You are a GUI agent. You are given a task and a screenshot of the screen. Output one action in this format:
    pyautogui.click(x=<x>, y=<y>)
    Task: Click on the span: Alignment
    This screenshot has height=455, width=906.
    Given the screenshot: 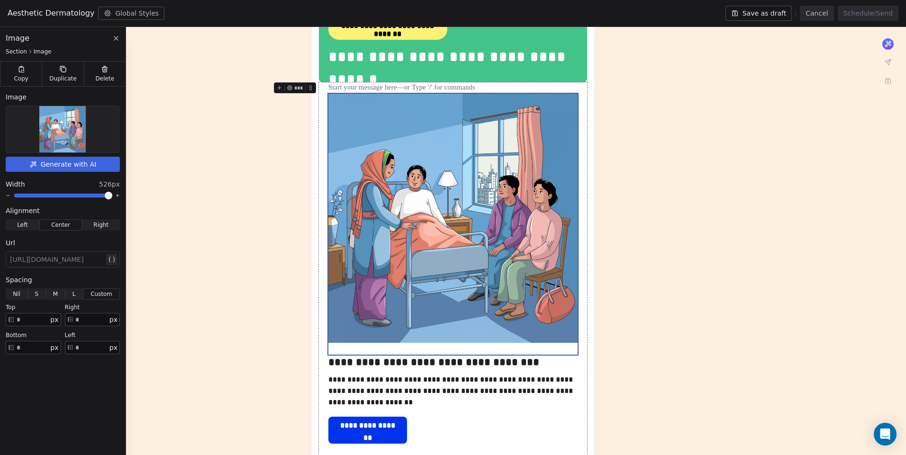 What is the action you would take?
    pyautogui.click(x=23, y=211)
    